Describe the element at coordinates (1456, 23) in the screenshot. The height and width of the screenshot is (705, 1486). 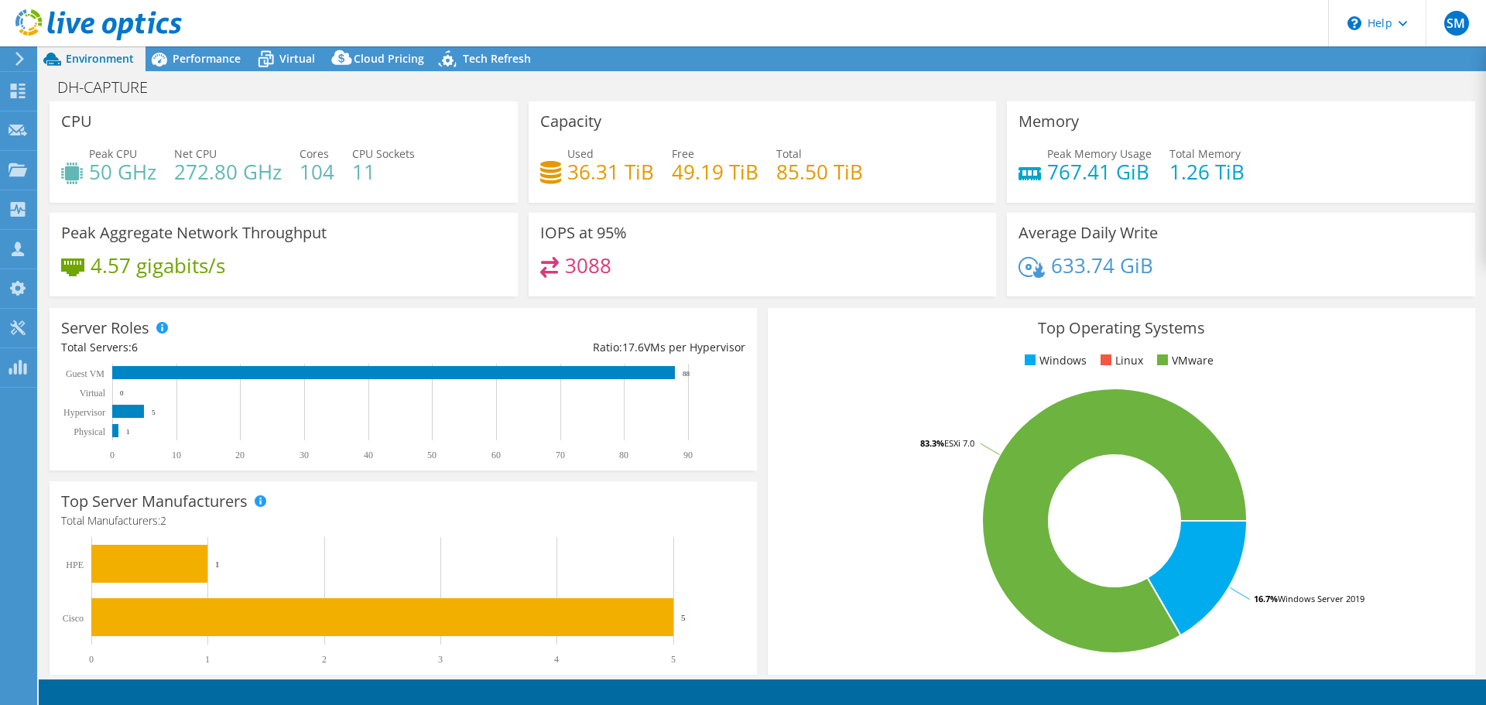
I see `span: SM` at that location.